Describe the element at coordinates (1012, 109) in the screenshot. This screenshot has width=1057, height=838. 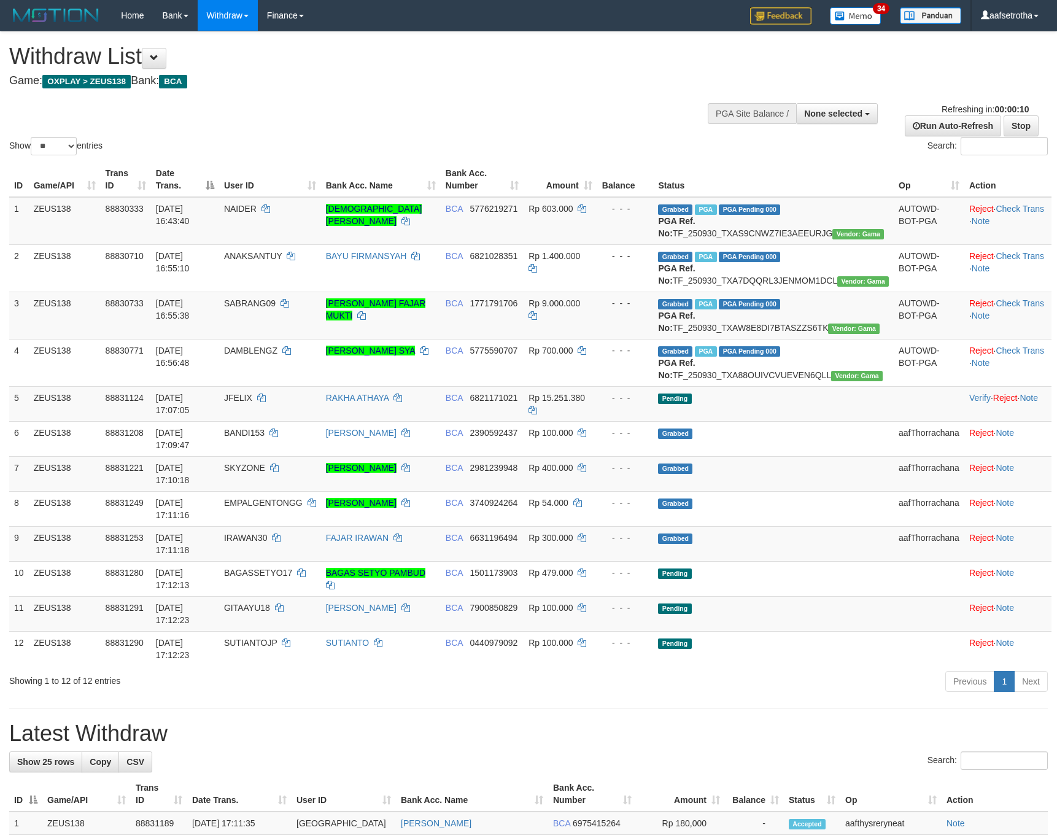
I see `strong: 00:00:10` at that location.